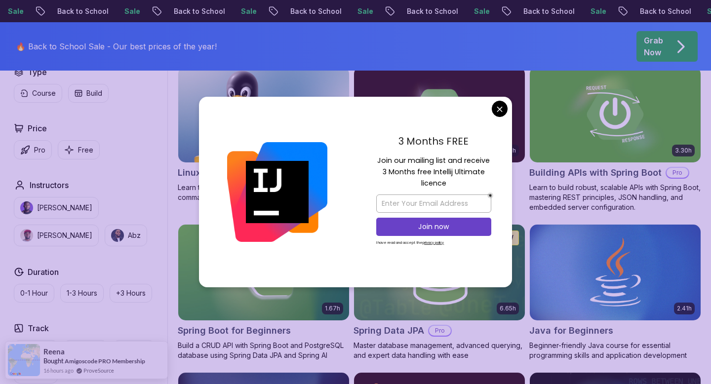 This screenshot has width=711, height=384. Describe the element at coordinates (684, 151) in the screenshot. I see `p: 3.30h` at that location.